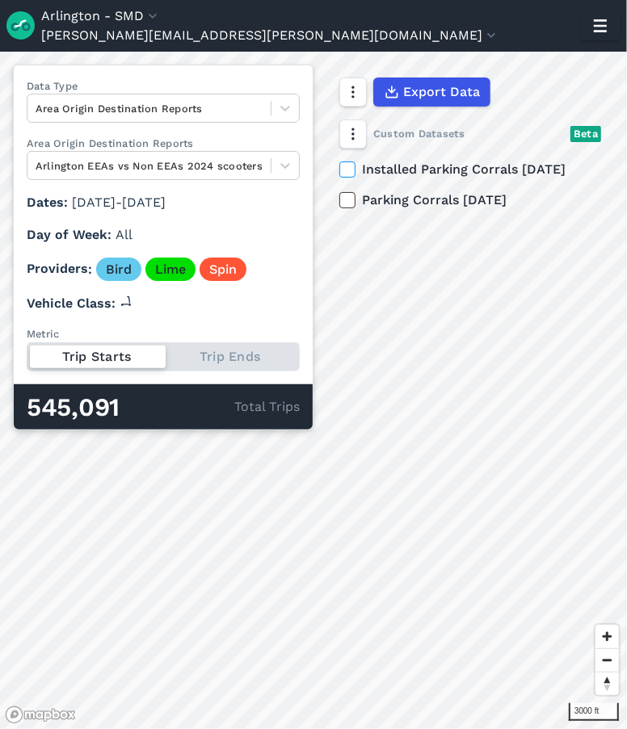 This screenshot has width=627, height=729. I want to click on span: Export Data, so click(441, 92).